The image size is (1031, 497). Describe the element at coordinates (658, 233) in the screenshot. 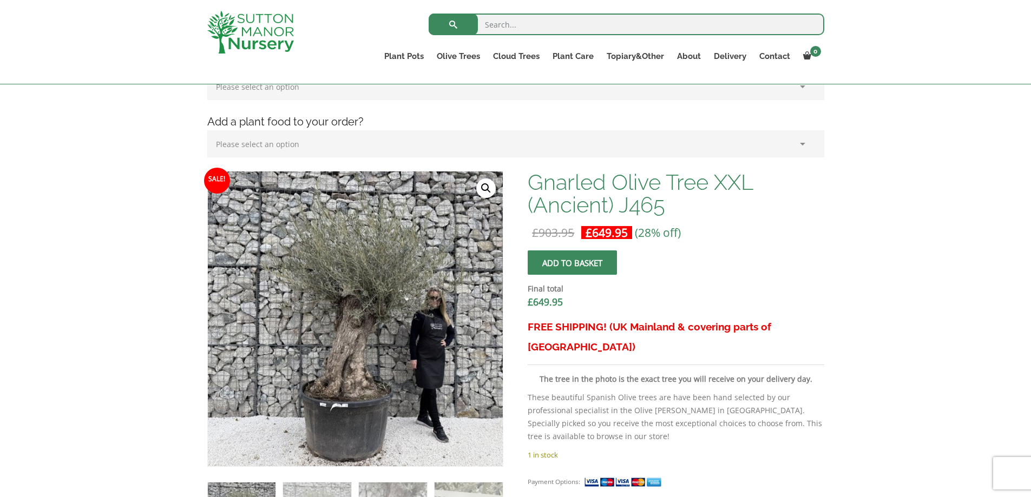

I see `span: (28% off)` at that location.